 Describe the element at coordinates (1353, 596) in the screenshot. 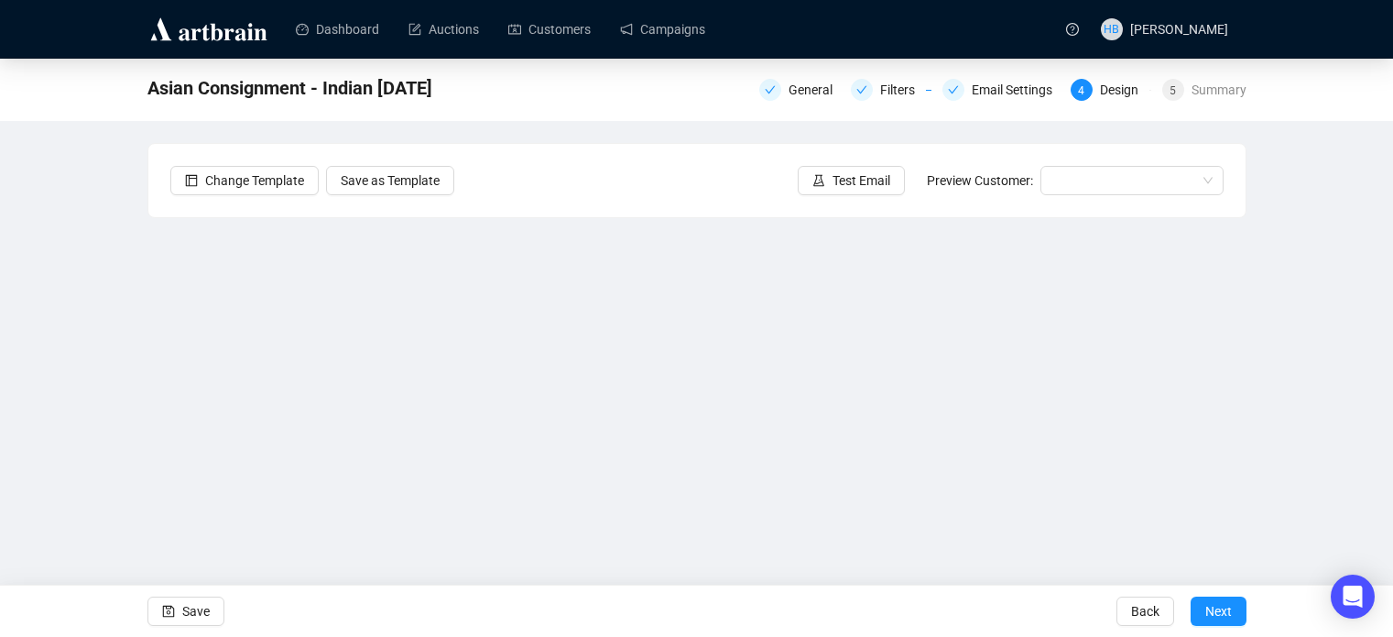

I see `div: Open Intercom Messenger` at that location.